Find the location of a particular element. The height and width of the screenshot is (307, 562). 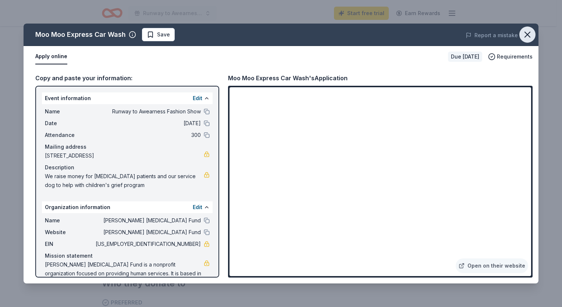

div: Copy and paste your information: is located at coordinates (127, 78).